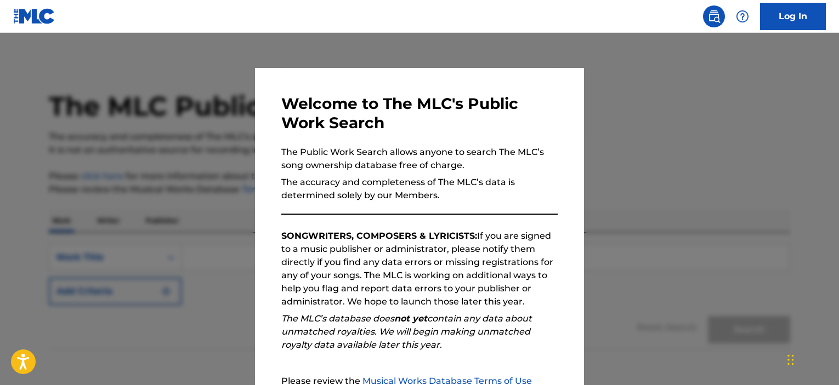  I want to click on div: Drag, so click(790, 360).